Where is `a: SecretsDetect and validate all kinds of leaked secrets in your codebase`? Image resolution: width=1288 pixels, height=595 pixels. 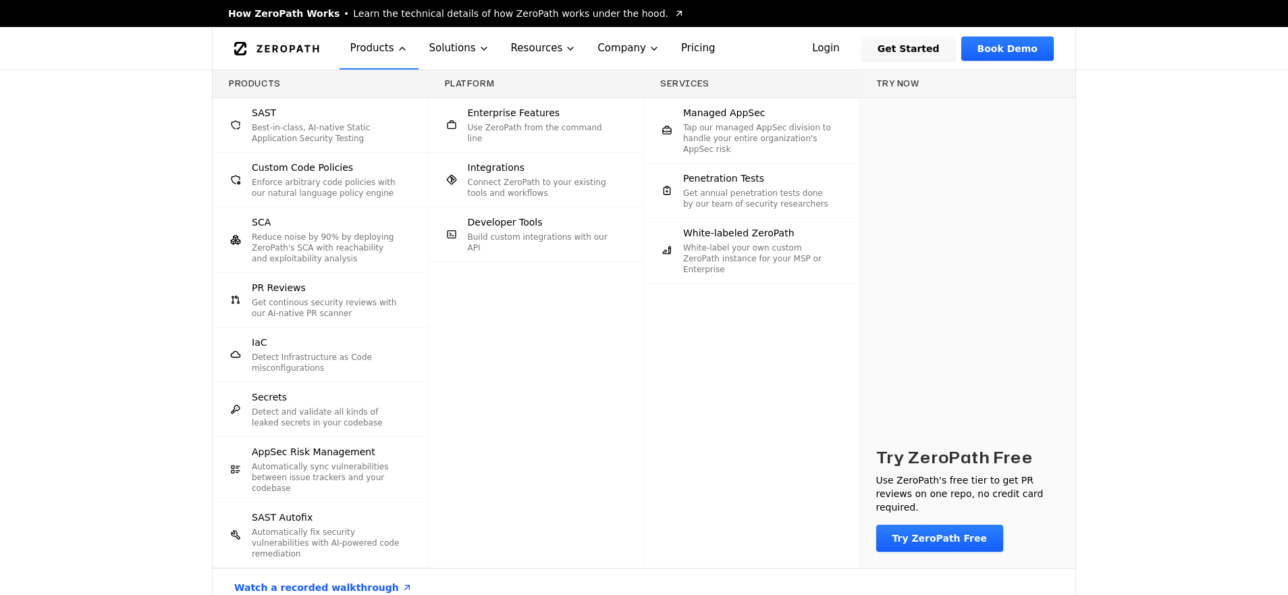 a: SecretsDetect and validate all kinds of leaked secrets in your codebase is located at coordinates (320, 409).